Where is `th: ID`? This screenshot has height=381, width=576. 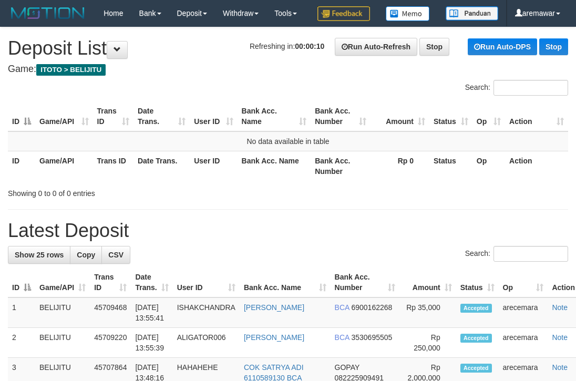
th: ID is located at coordinates (22, 166).